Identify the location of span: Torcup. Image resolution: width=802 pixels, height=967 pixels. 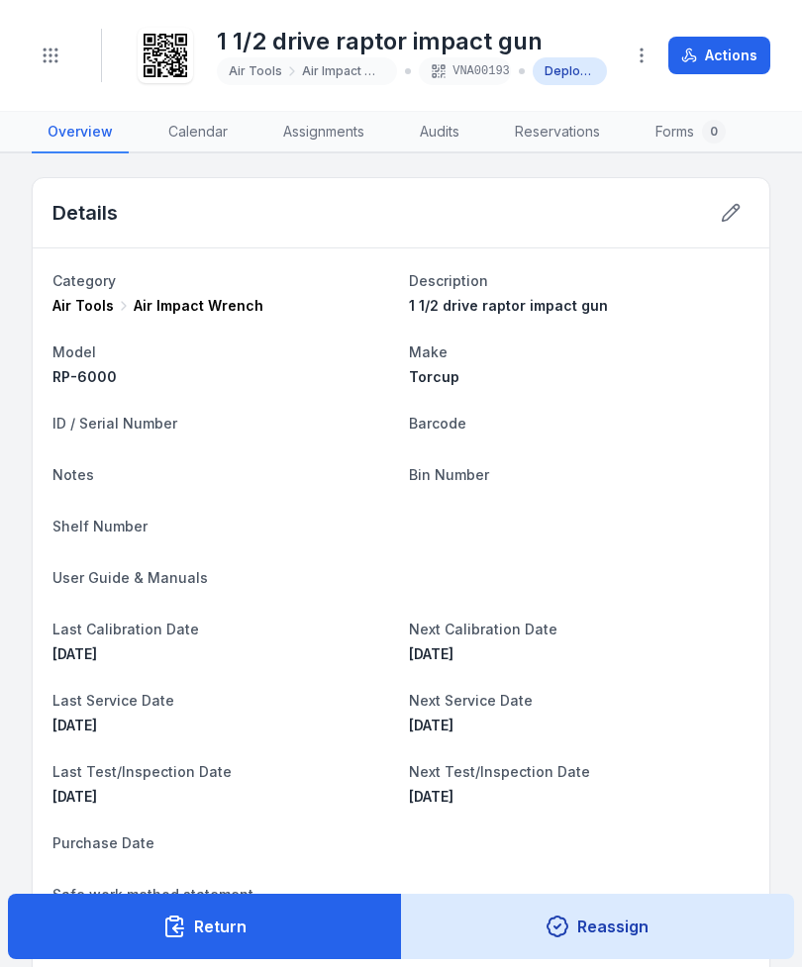
(433, 376).